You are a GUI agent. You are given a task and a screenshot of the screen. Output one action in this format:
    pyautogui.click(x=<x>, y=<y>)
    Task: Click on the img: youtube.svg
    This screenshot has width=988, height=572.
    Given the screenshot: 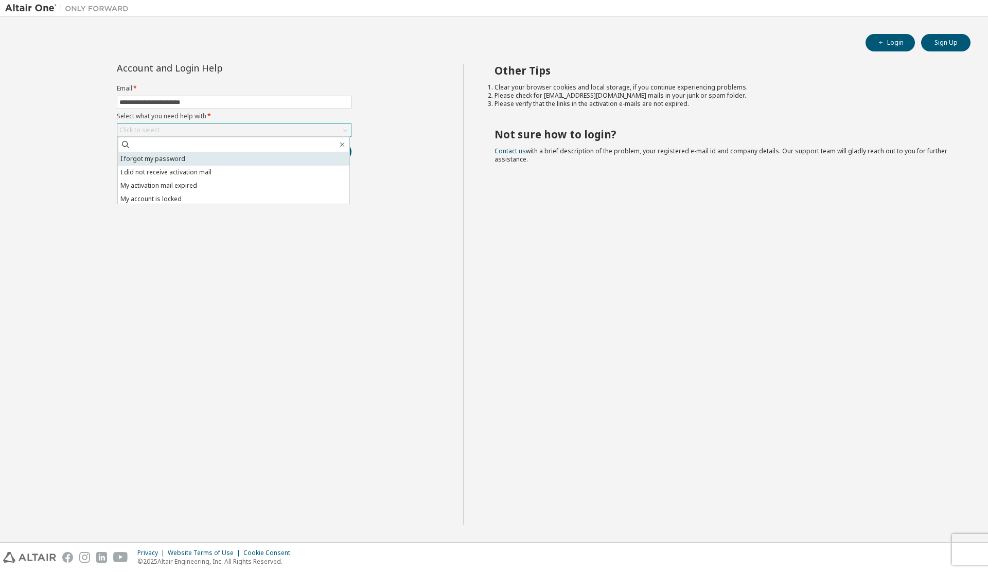 What is the action you would take?
    pyautogui.click(x=120, y=557)
    